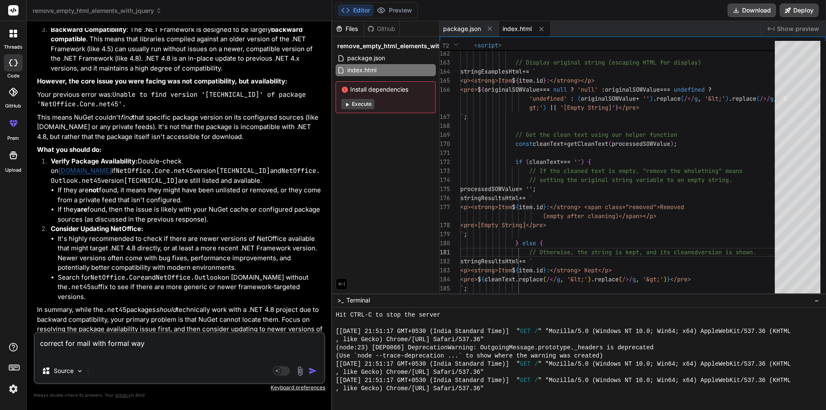 The height and width of the screenshot is (410, 826). I want to click on label: GitHub, so click(13, 106).